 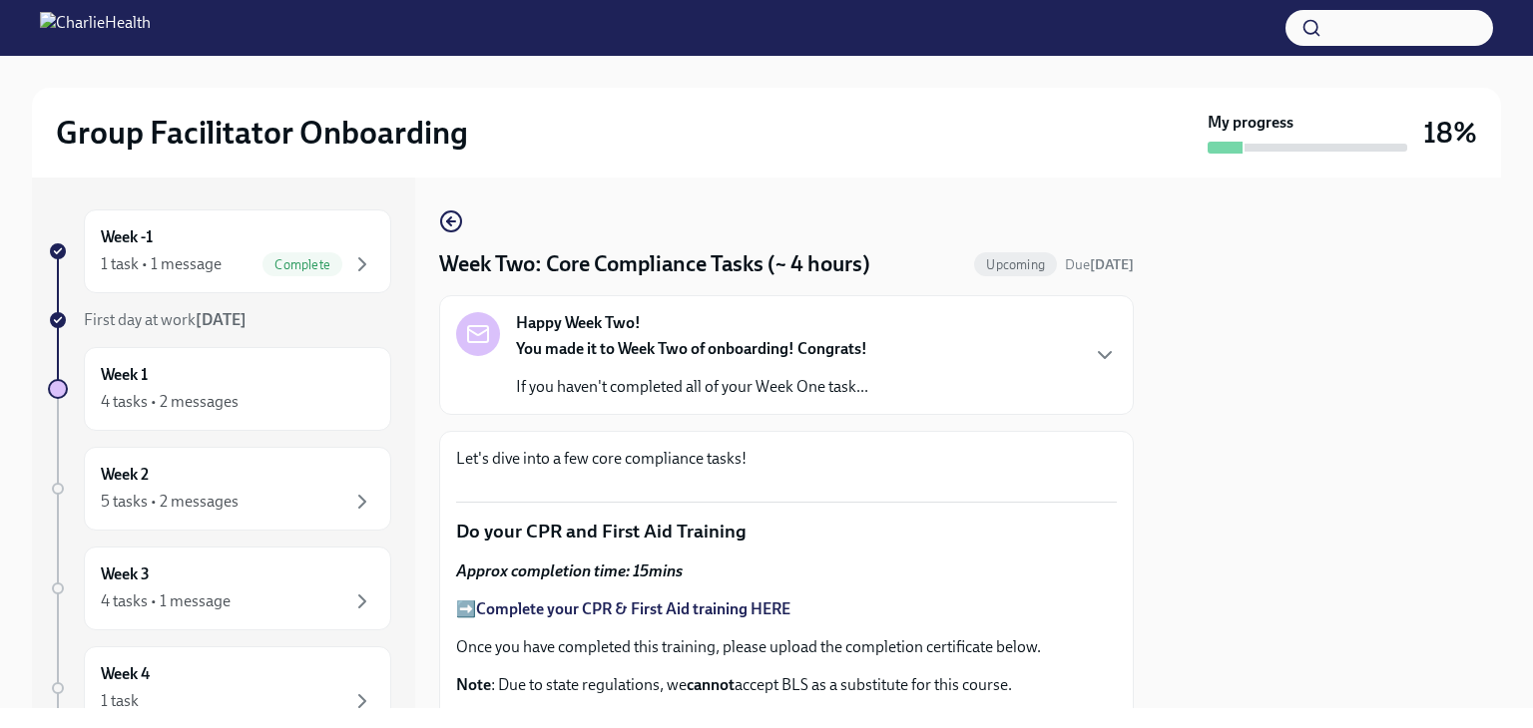 What do you see at coordinates (125, 475) in the screenshot?
I see `h6: Week 2` at bounding box center [125, 475].